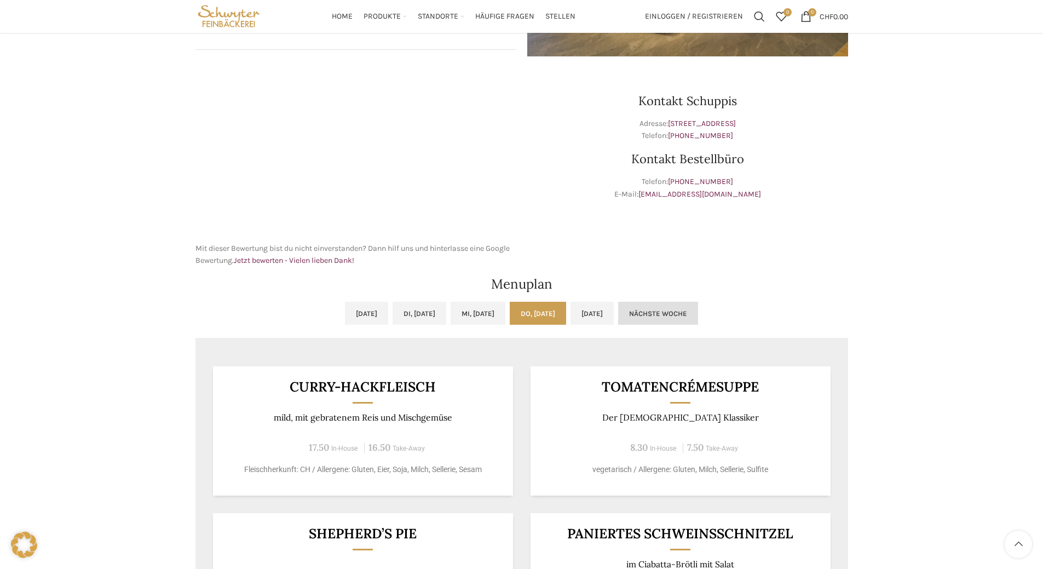  What do you see at coordinates (229, 15) in the screenshot?
I see `a: Site logo` at bounding box center [229, 15].